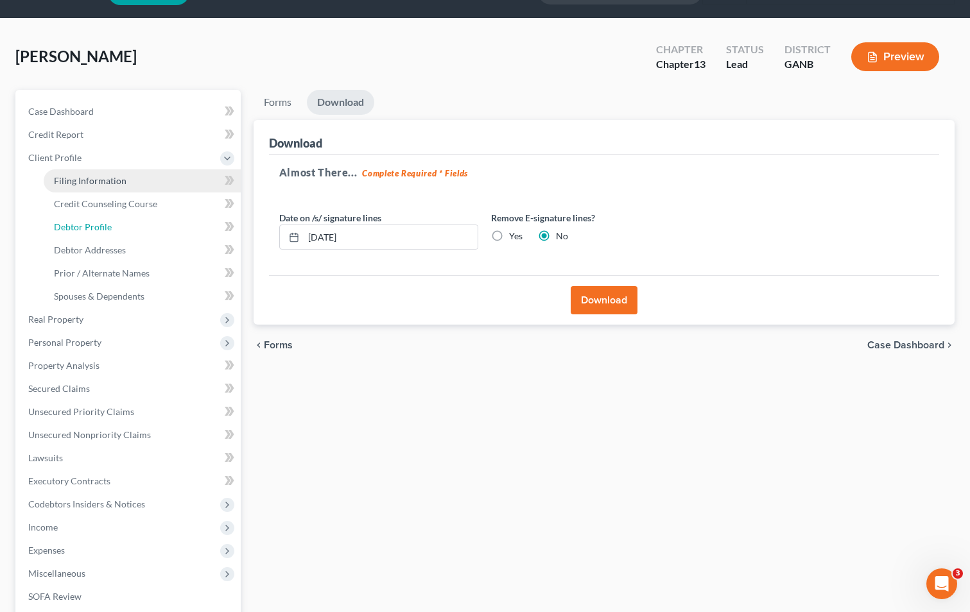 This screenshot has height=612, width=970. I want to click on a: Credit Report, so click(129, 135).